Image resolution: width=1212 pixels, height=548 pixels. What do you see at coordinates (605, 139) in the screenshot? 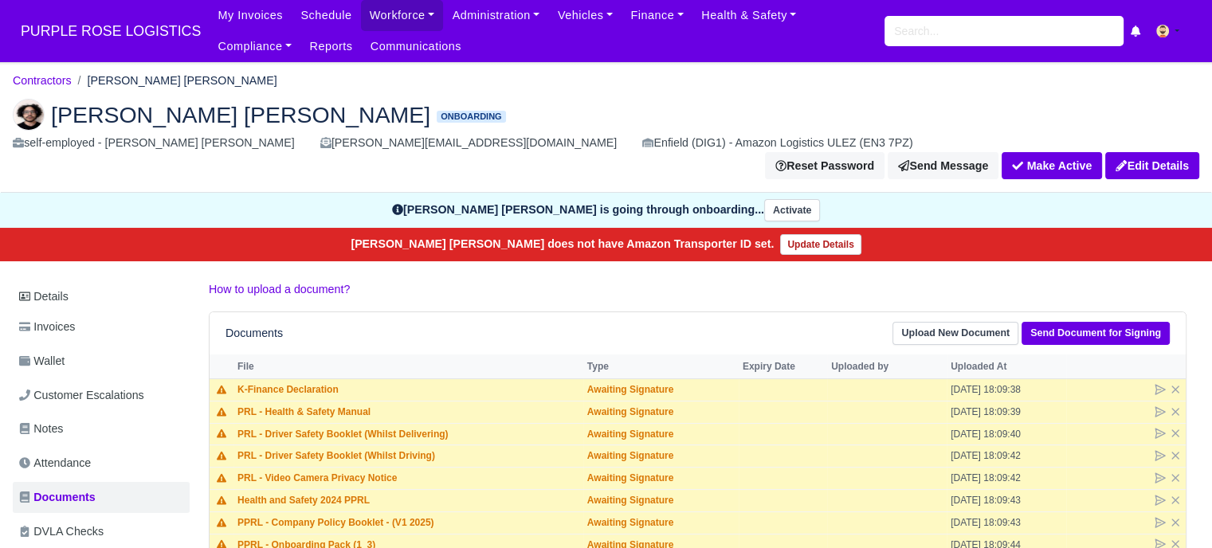
I see `div: Dylan James Griffin` at bounding box center [605, 139].